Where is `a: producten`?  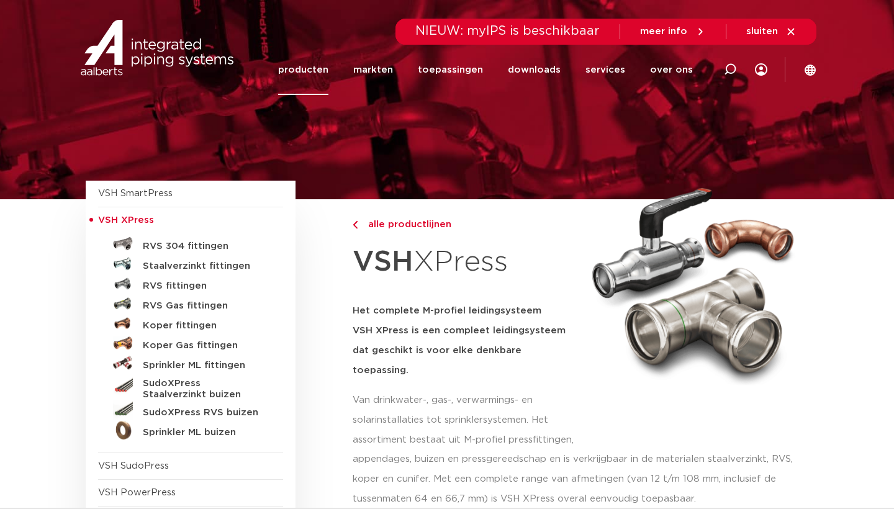 a: producten is located at coordinates (303, 70).